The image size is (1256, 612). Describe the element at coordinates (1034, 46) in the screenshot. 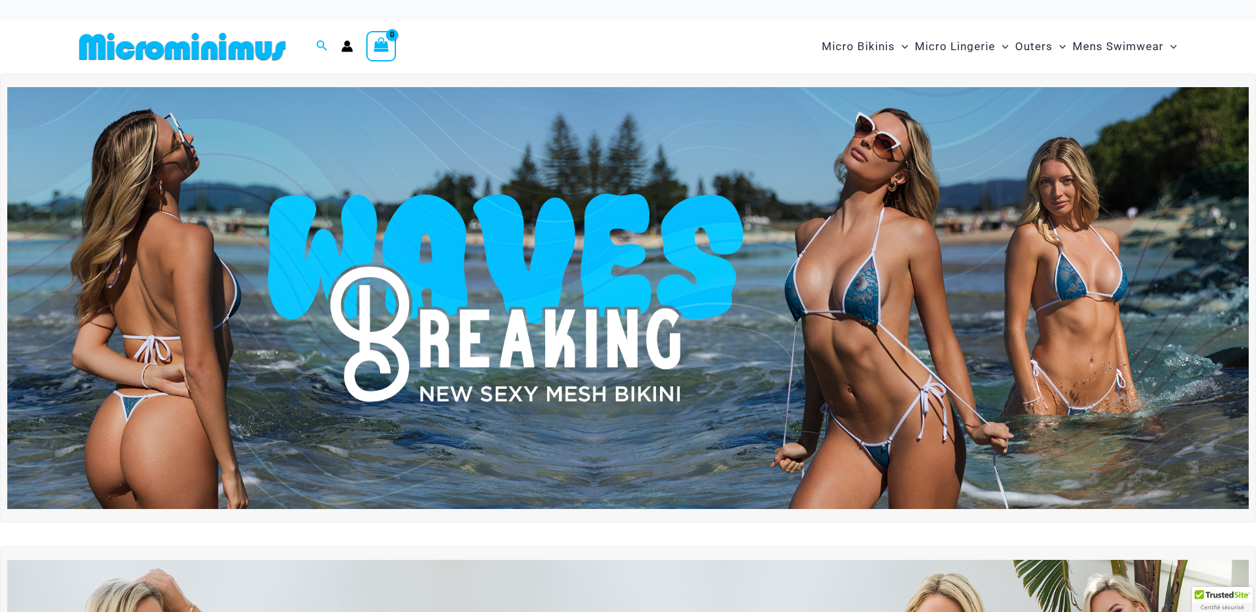

I see `span: Outers` at that location.